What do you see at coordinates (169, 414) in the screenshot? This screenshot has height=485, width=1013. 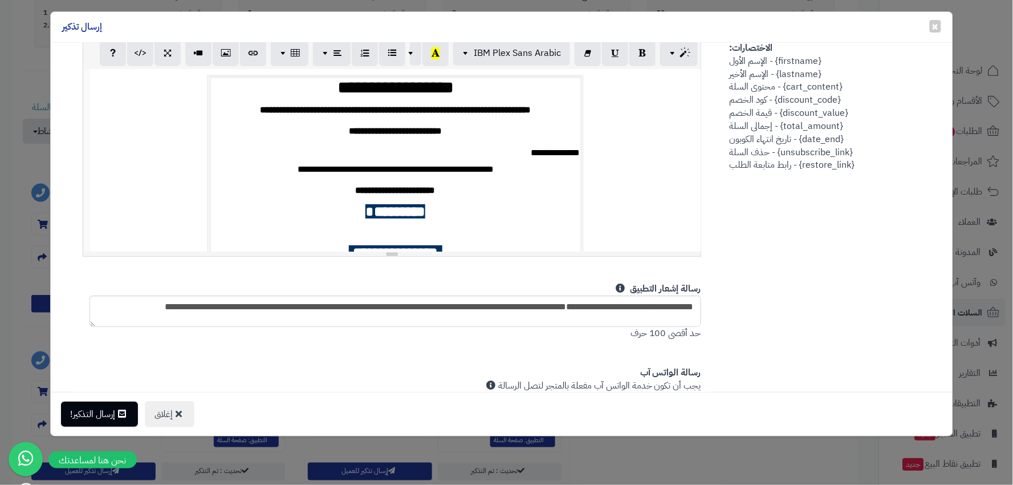 I see `button: إغلاق` at bounding box center [169, 414].